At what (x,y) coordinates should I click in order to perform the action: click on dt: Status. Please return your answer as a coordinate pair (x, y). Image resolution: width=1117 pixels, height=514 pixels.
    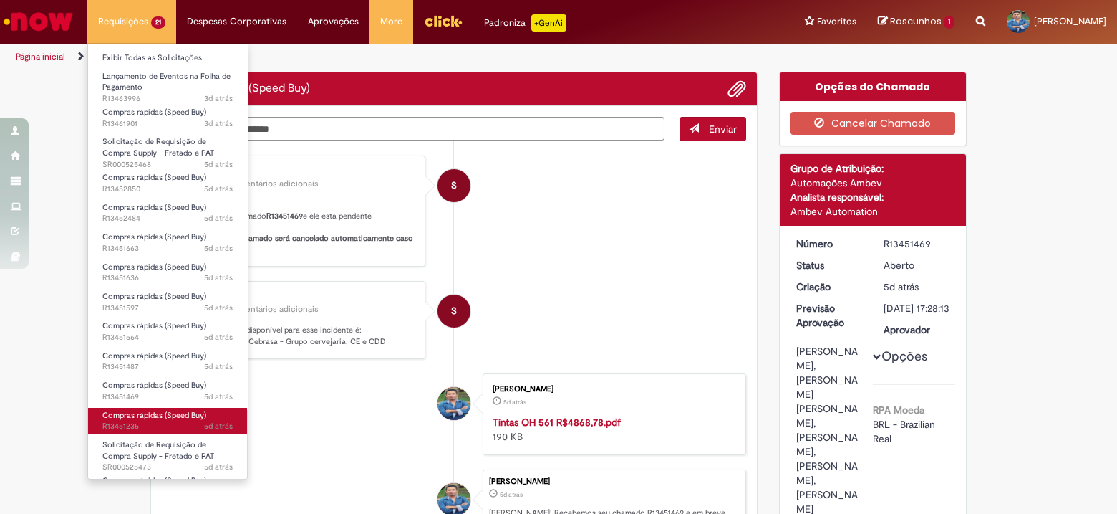
    Looking at the image, I should click on (829, 265).